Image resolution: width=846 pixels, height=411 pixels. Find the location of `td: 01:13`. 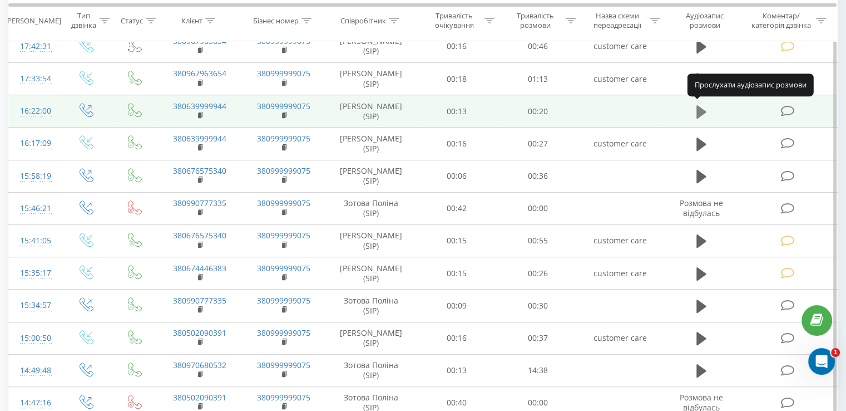

td: 01:13 is located at coordinates (537, 79).